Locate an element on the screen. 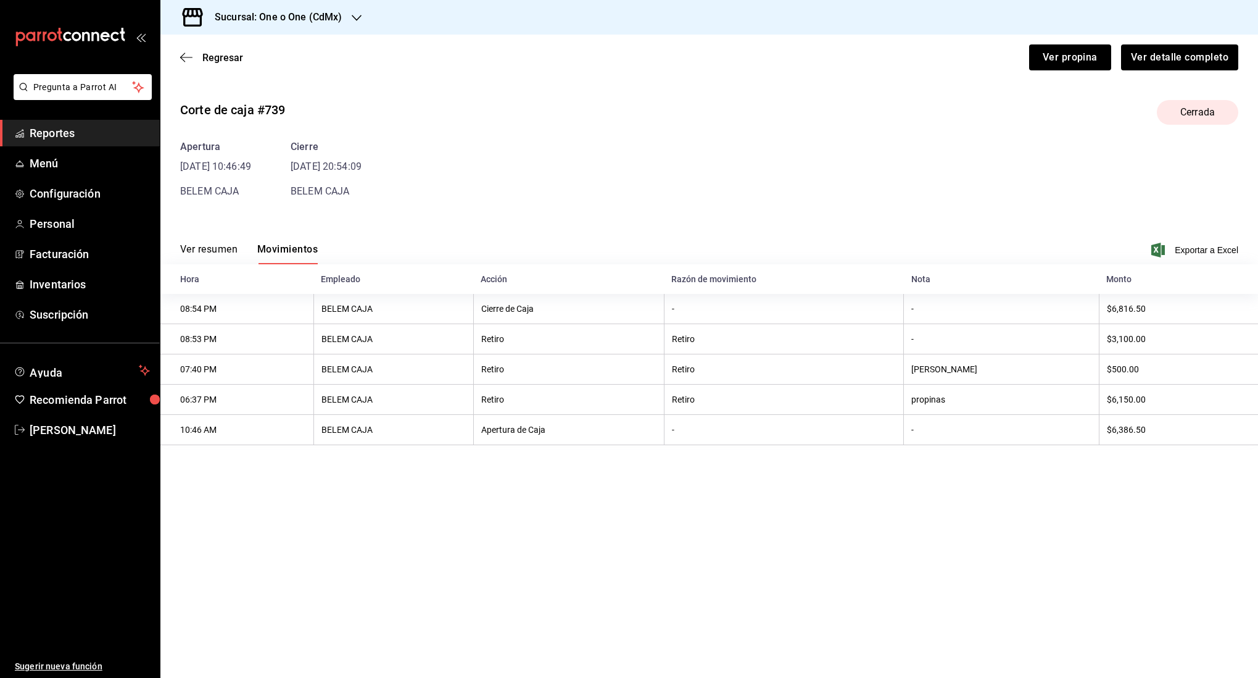 The width and height of the screenshot is (1258, 678). span: Ayuda is located at coordinates (81, 370).